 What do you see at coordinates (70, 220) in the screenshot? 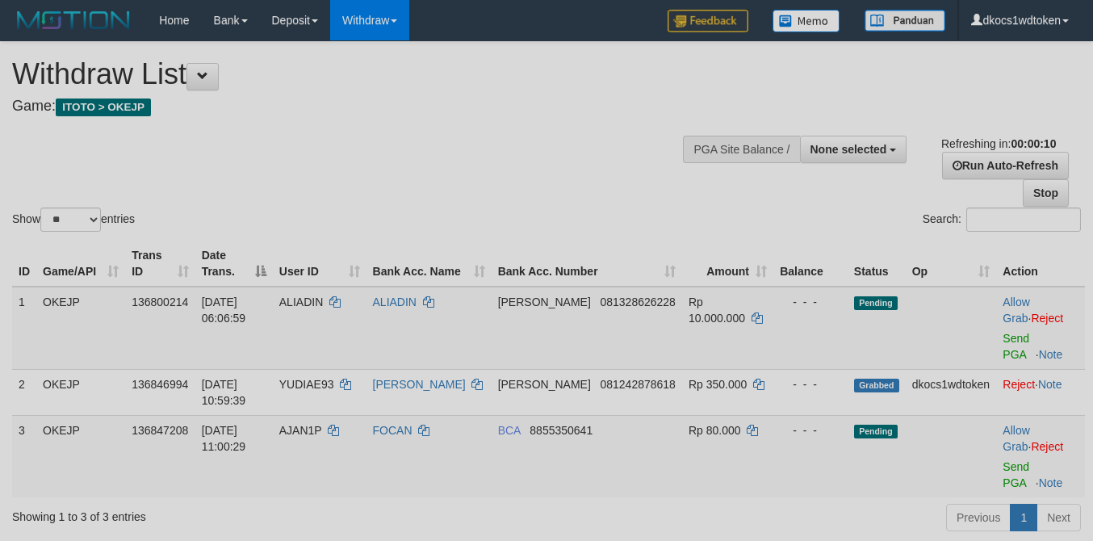
I see `select: Showentries` at bounding box center [70, 220].